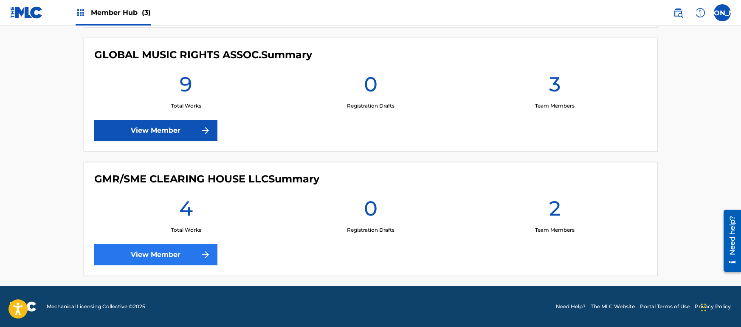 Image resolution: width=741 pixels, height=327 pixels. Describe the element at coordinates (23, 306) in the screenshot. I see `img: logo` at that location.